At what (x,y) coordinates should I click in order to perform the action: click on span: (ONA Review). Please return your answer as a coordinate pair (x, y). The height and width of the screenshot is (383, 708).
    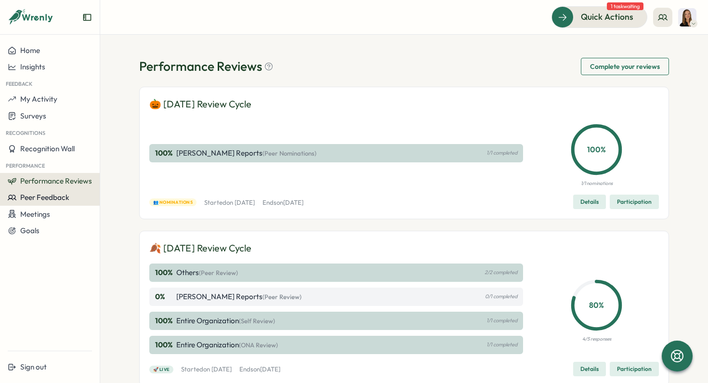
    Looking at the image, I should click on (258, 345).